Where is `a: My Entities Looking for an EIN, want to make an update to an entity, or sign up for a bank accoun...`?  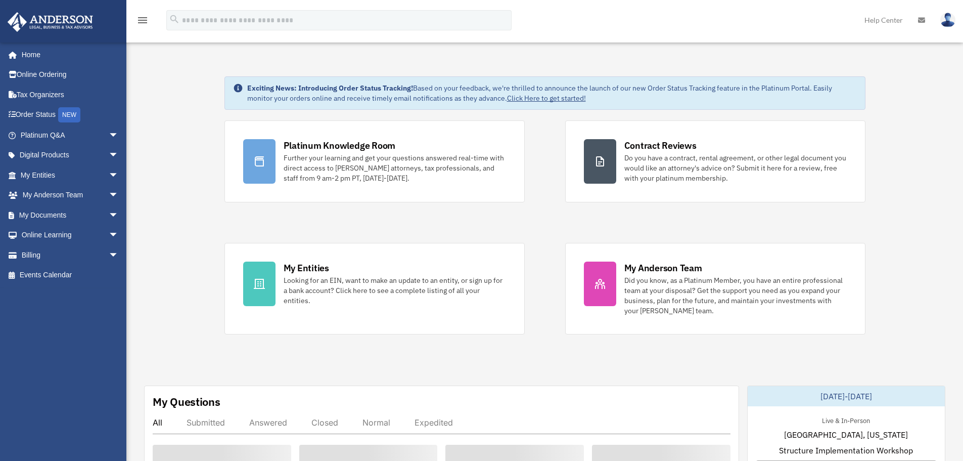
a: My Entities Looking for an EIN, want to make an update to an entity, or sign up for a bank accoun... is located at coordinates (375, 288).